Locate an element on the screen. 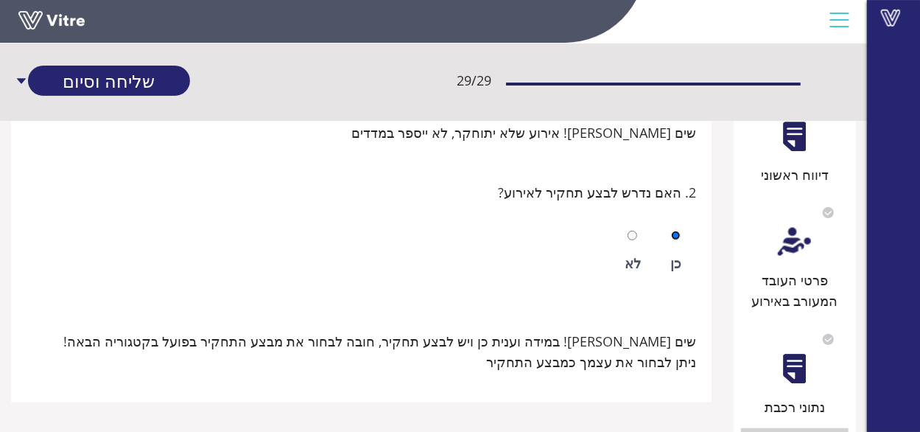 Image resolution: width=920 pixels, height=432 pixels. div: נתוני רכבת is located at coordinates (795, 407).